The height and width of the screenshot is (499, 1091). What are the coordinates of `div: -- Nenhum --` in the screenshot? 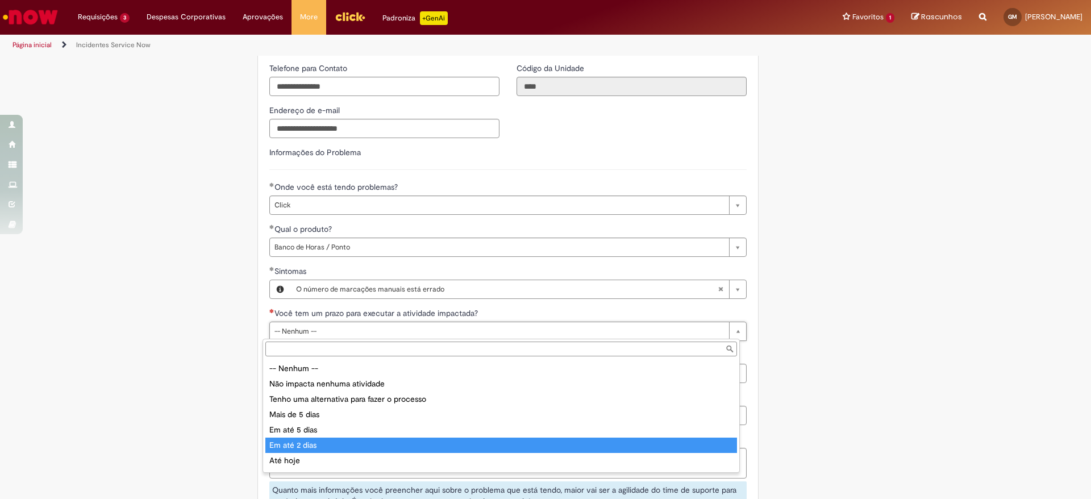 It's located at (501, 368).